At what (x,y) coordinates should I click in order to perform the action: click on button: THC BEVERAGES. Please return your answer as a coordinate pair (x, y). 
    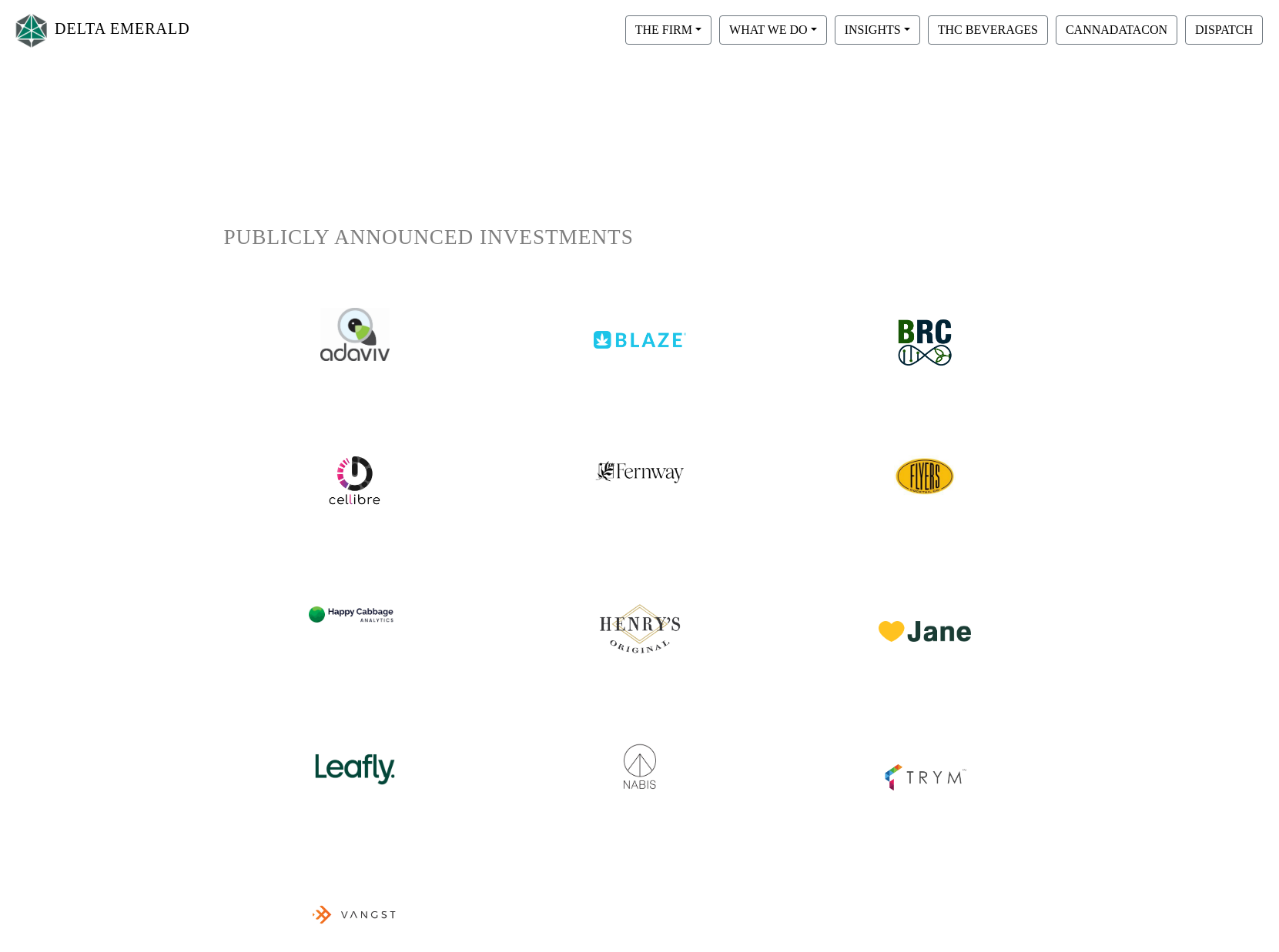
    Looking at the image, I should click on (988, 30).